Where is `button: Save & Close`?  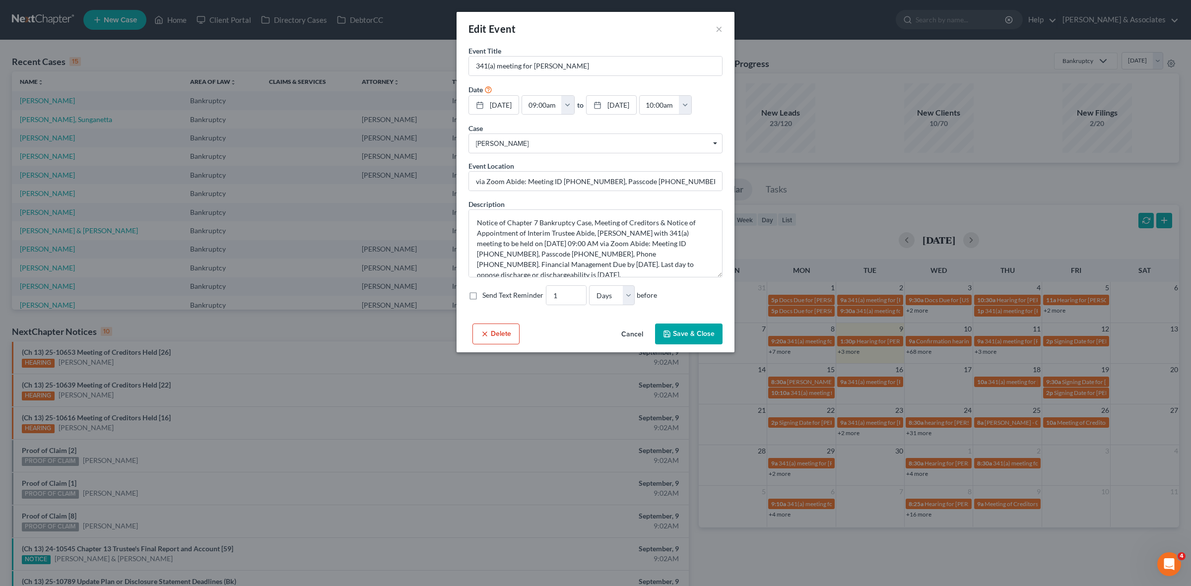
button: Save & Close is located at coordinates (689, 334).